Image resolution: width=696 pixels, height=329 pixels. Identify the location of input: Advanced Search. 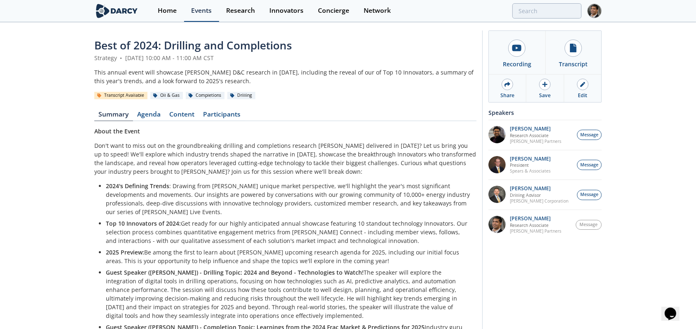
(547, 11).